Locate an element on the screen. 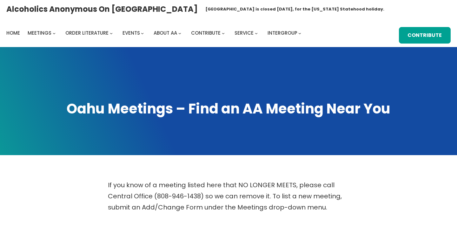 Image resolution: width=457 pixels, height=240 pixels. span: Order Literature is located at coordinates (87, 33).